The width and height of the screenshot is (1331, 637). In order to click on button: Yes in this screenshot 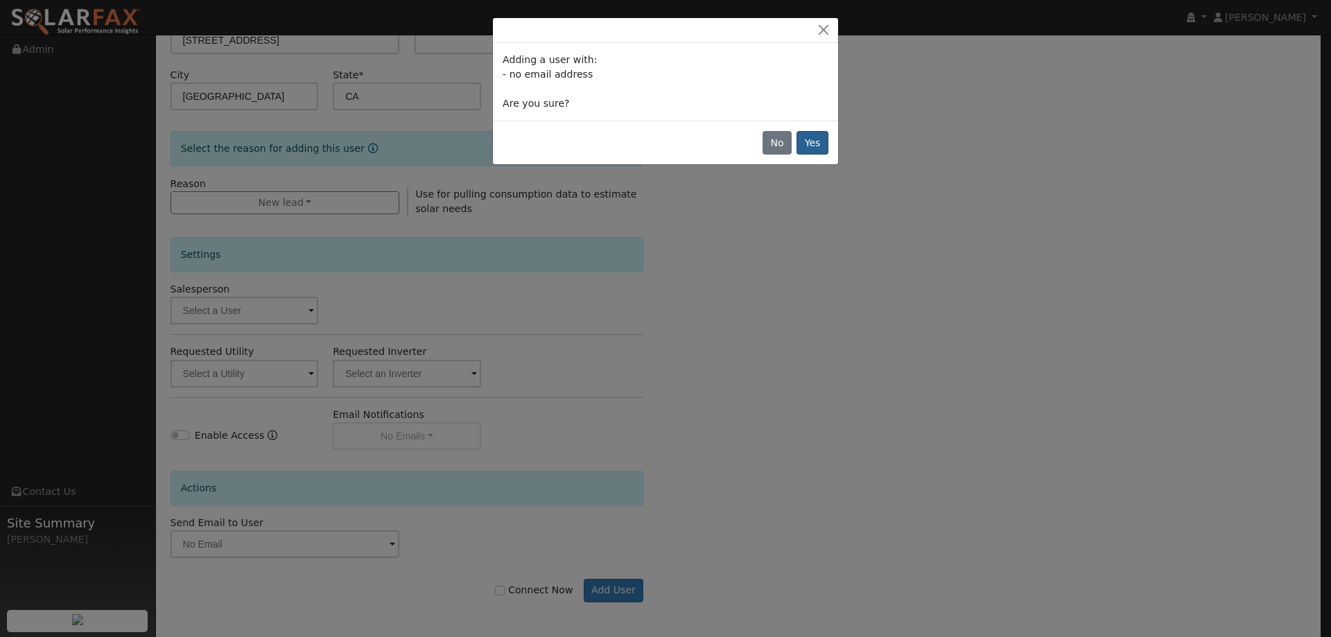, I will do `click(813, 143)`.